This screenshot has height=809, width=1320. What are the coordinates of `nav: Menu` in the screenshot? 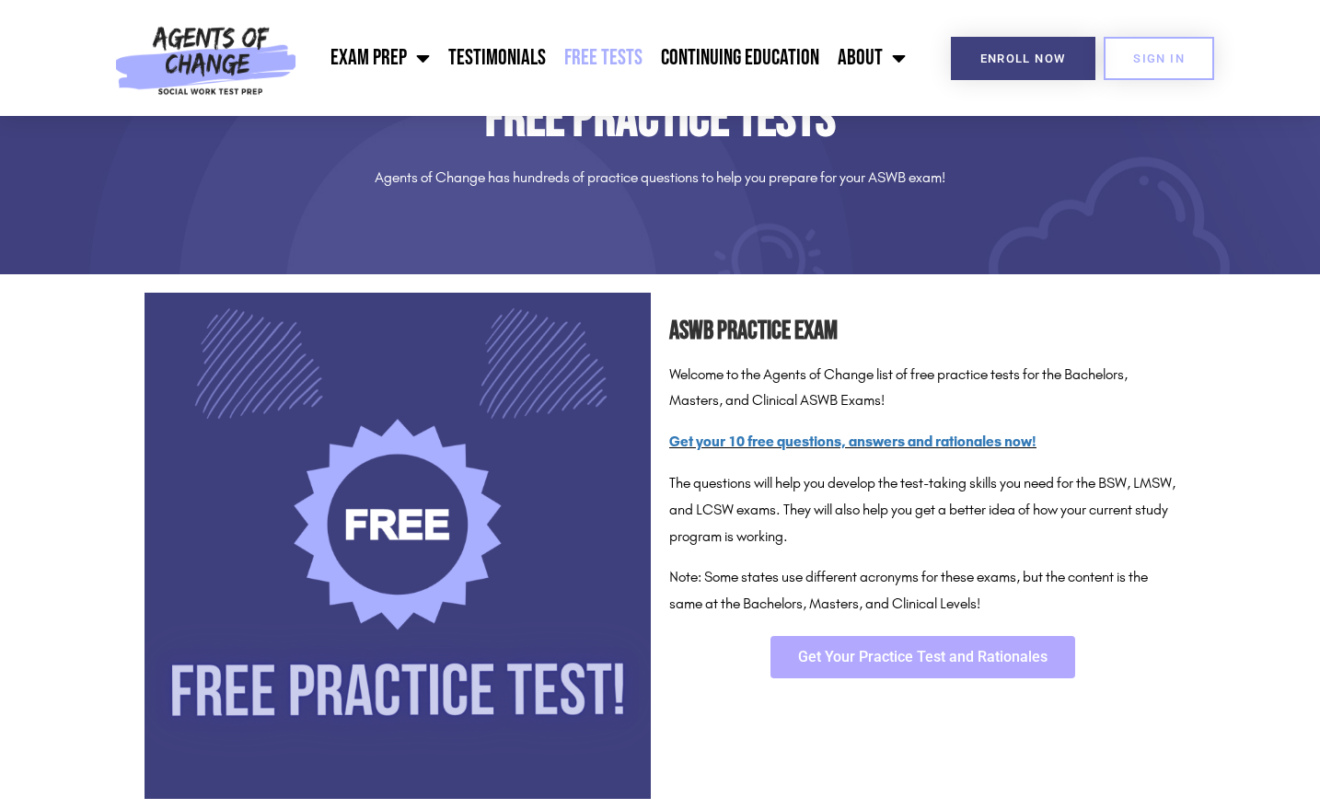 It's located at (610, 58).